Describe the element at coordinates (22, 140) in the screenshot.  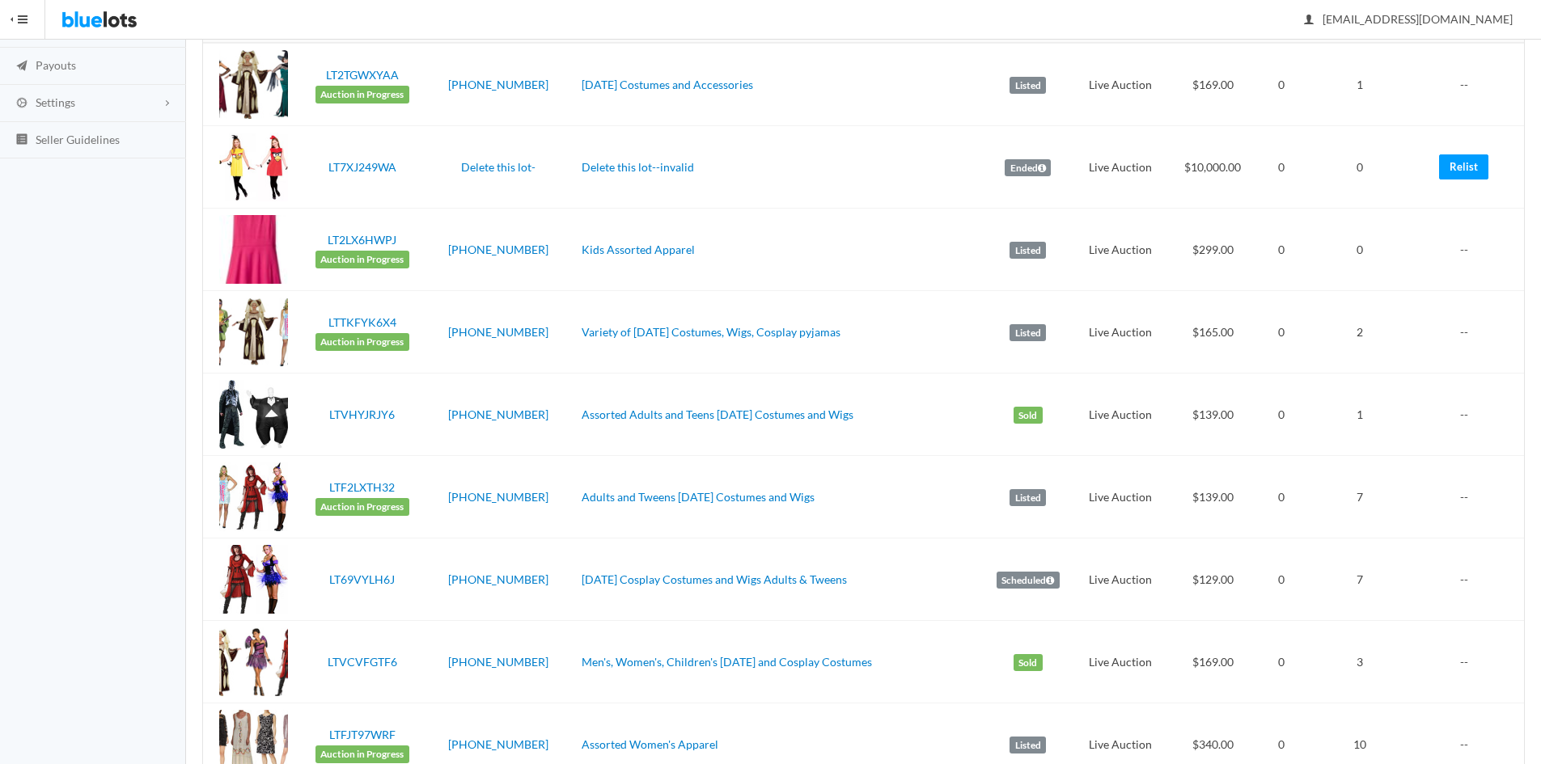
I see `ion-icon: list box` at that location.